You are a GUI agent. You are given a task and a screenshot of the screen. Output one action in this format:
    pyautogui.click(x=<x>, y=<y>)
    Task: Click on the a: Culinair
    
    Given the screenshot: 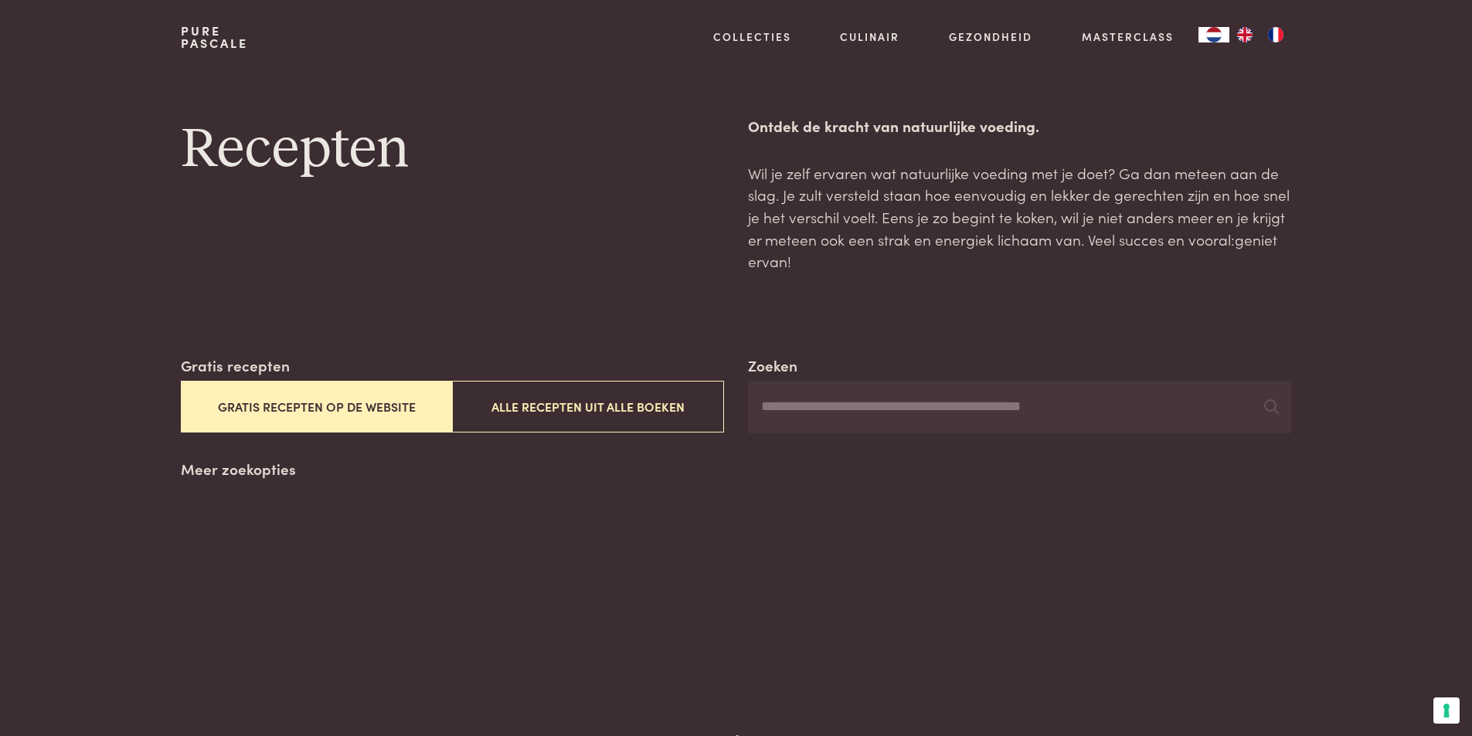 What is the action you would take?
    pyautogui.click(x=869, y=36)
    